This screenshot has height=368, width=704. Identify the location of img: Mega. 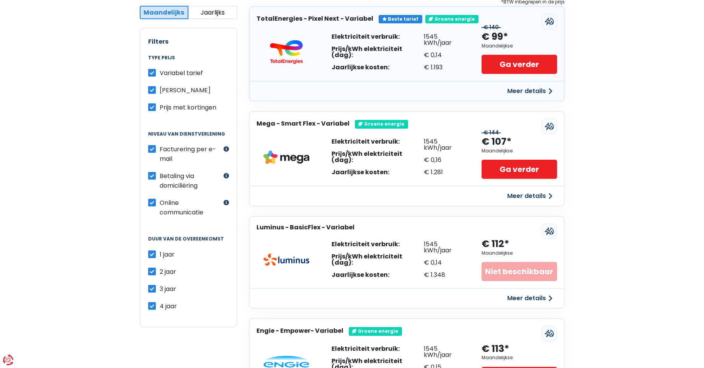
(287, 157).